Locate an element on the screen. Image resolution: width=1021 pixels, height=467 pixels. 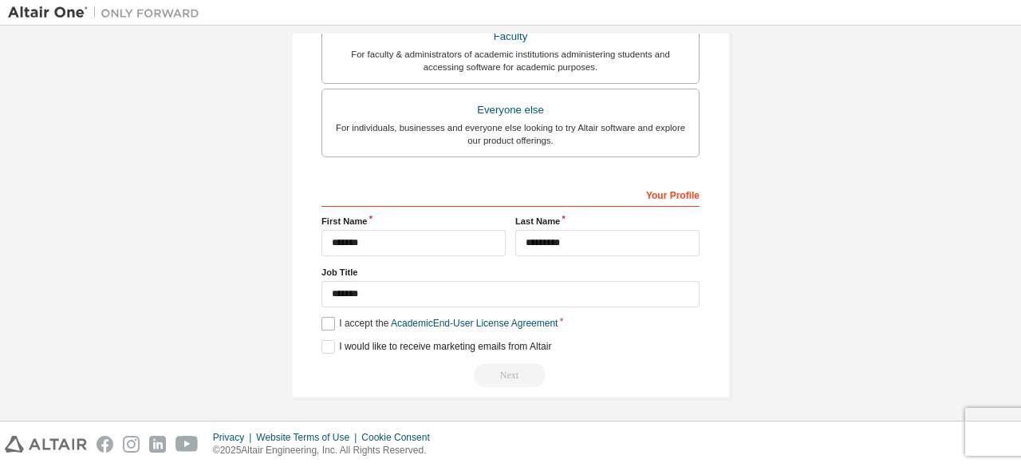
label: First Name is located at coordinates (413, 221).